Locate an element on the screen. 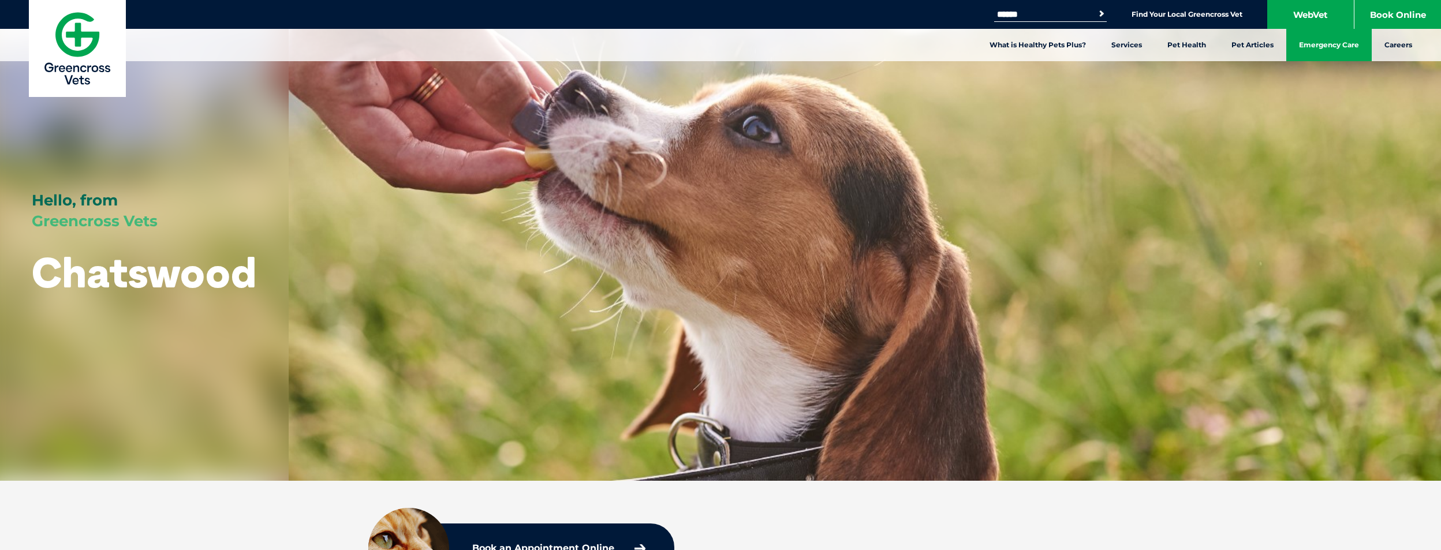 The width and height of the screenshot is (1441, 550). h1: Chatswood is located at coordinates (144, 272).